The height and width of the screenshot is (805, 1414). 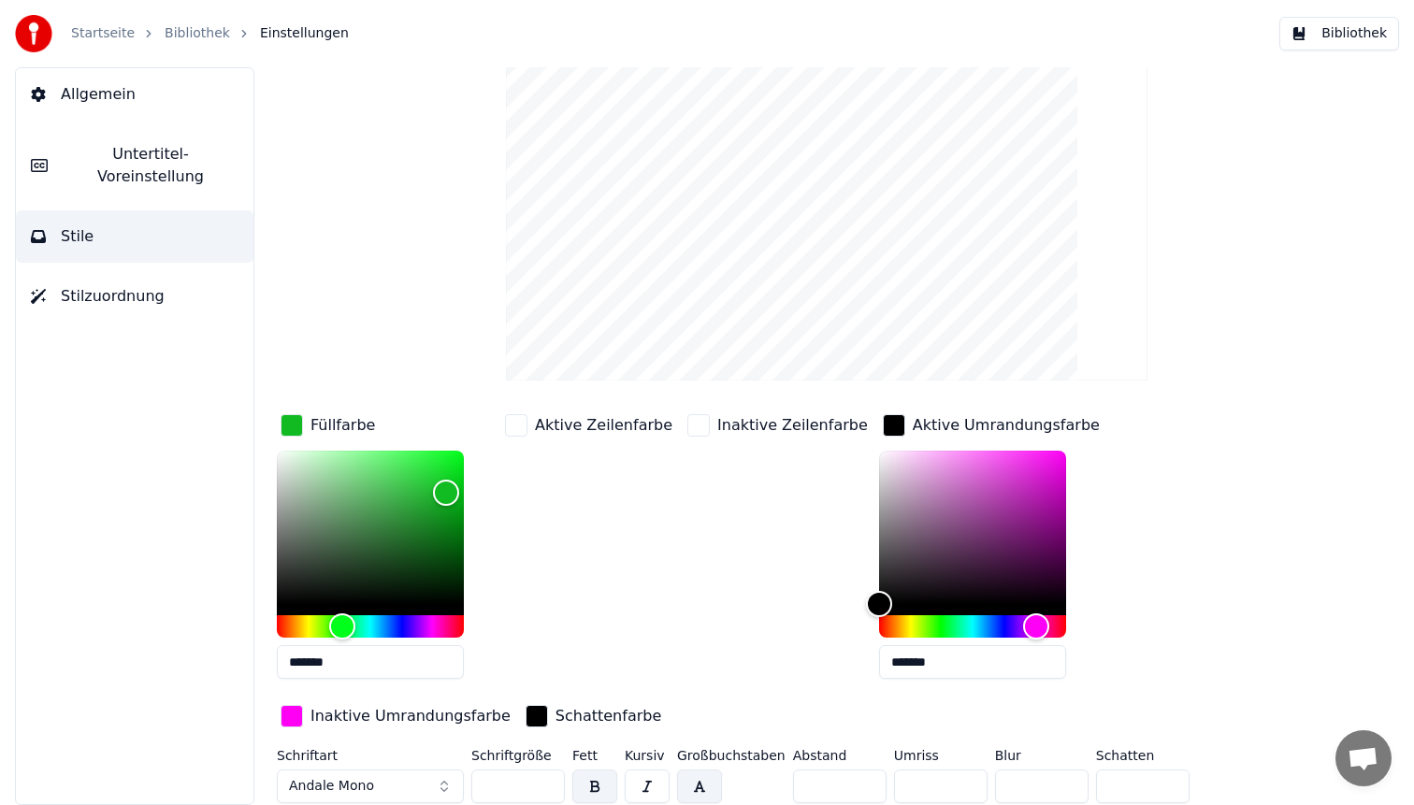 I want to click on button: Allgemein, so click(x=135, y=94).